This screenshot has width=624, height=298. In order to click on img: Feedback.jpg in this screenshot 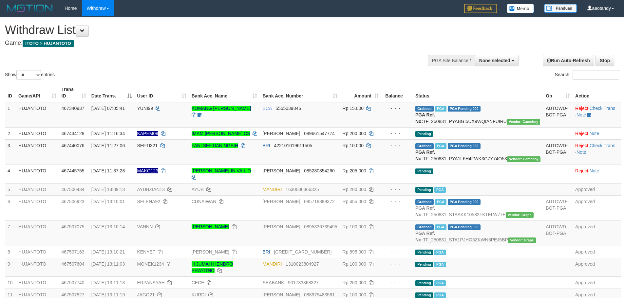, I will do `click(480, 9)`.